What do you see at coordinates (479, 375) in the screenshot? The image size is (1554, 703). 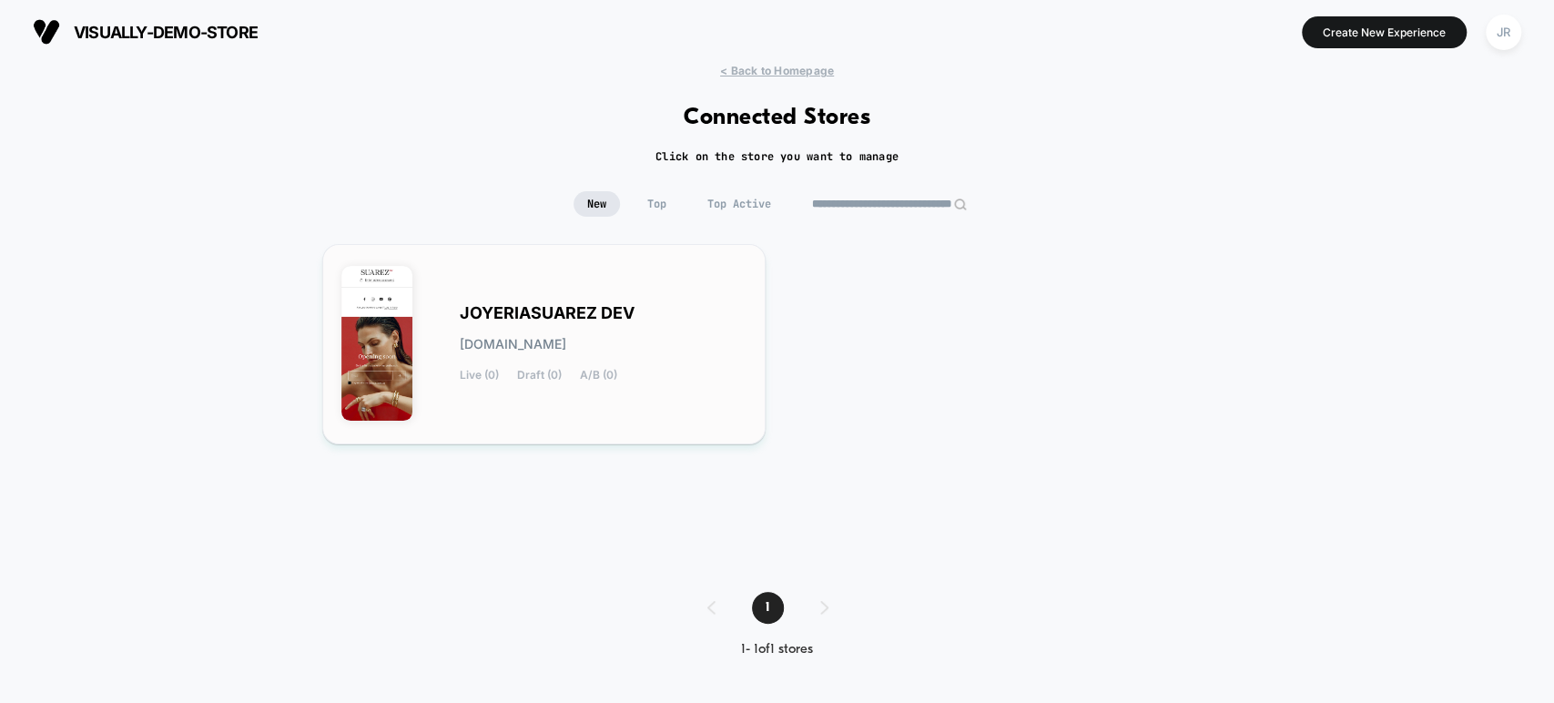 I see `span: Live (0)` at bounding box center [479, 375].